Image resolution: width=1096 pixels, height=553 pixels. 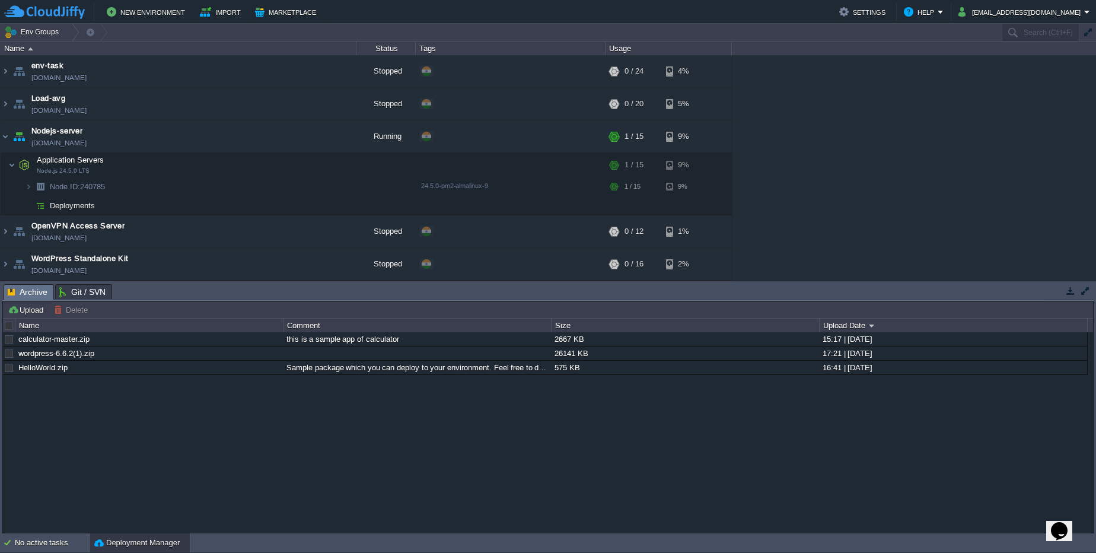 I want to click on div: Comment, so click(x=417, y=325).